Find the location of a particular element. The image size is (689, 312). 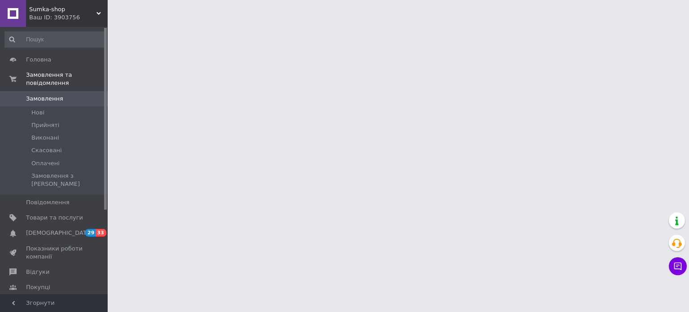

span: Замовлення is located at coordinates (44, 99).